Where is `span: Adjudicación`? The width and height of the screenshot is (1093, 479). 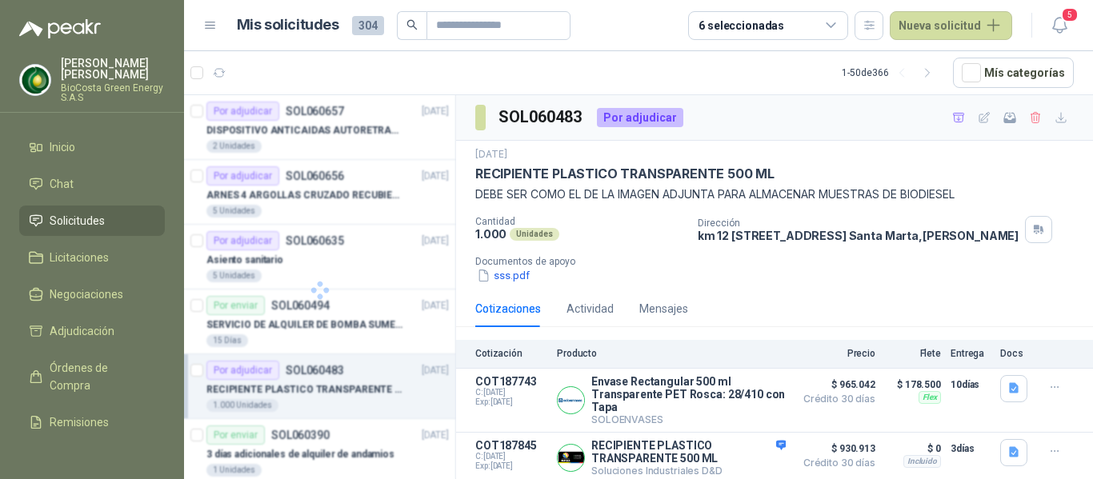 span: Adjudicación is located at coordinates (82, 331).